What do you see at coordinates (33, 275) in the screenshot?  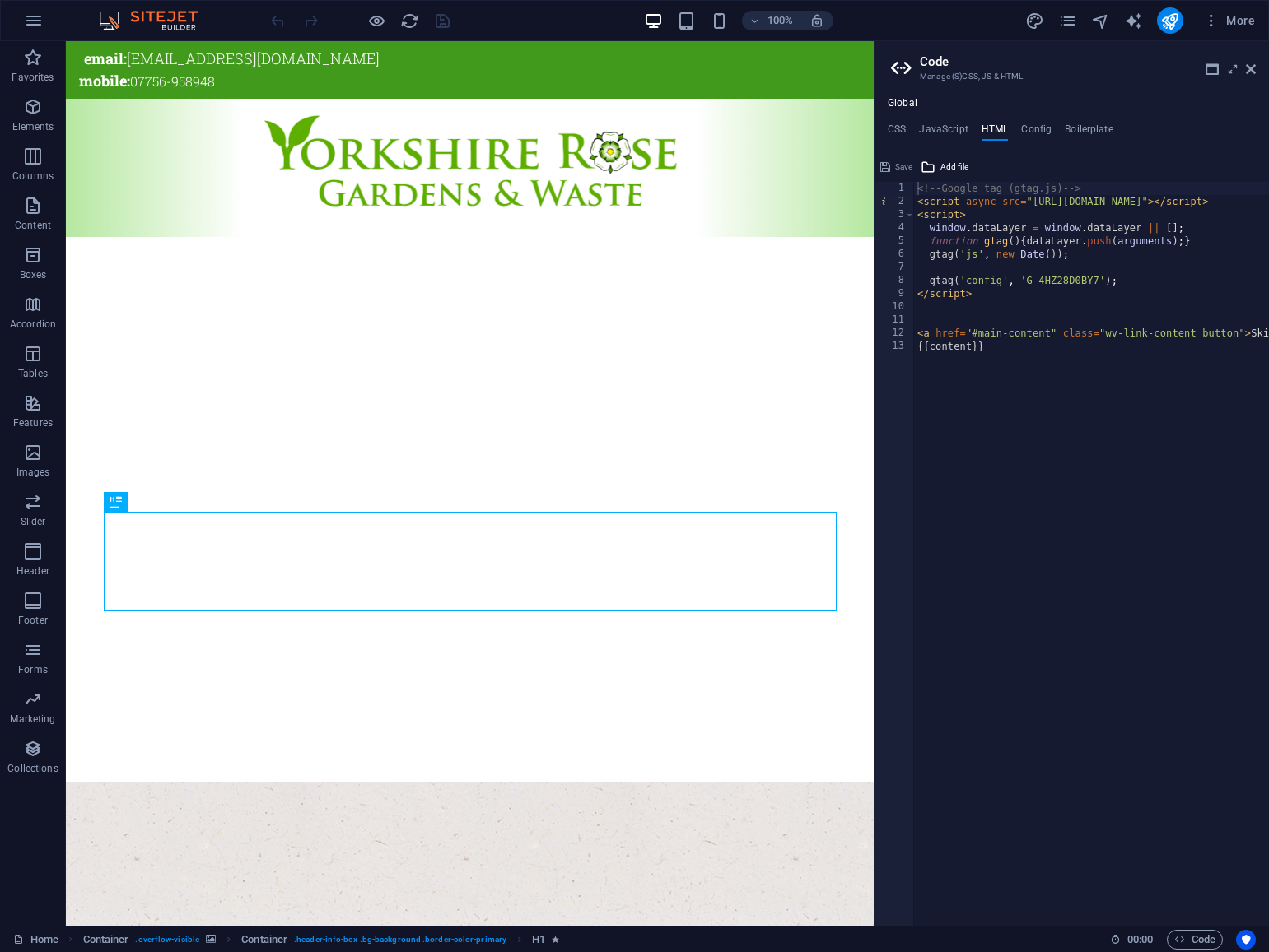 I see `p: Boxes` at bounding box center [33, 275].